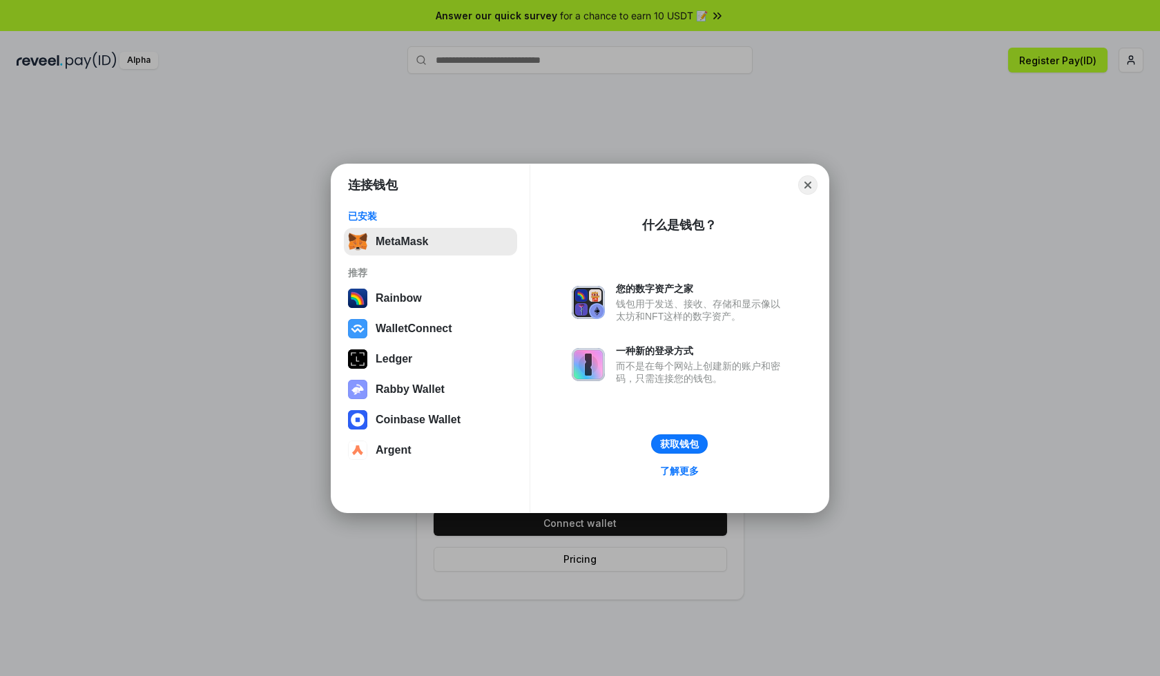 The height and width of the screenshot is (676, 1160). Describe the element at coordinates (430, 450) in the screenshot. I see `button: Argent` at that location.